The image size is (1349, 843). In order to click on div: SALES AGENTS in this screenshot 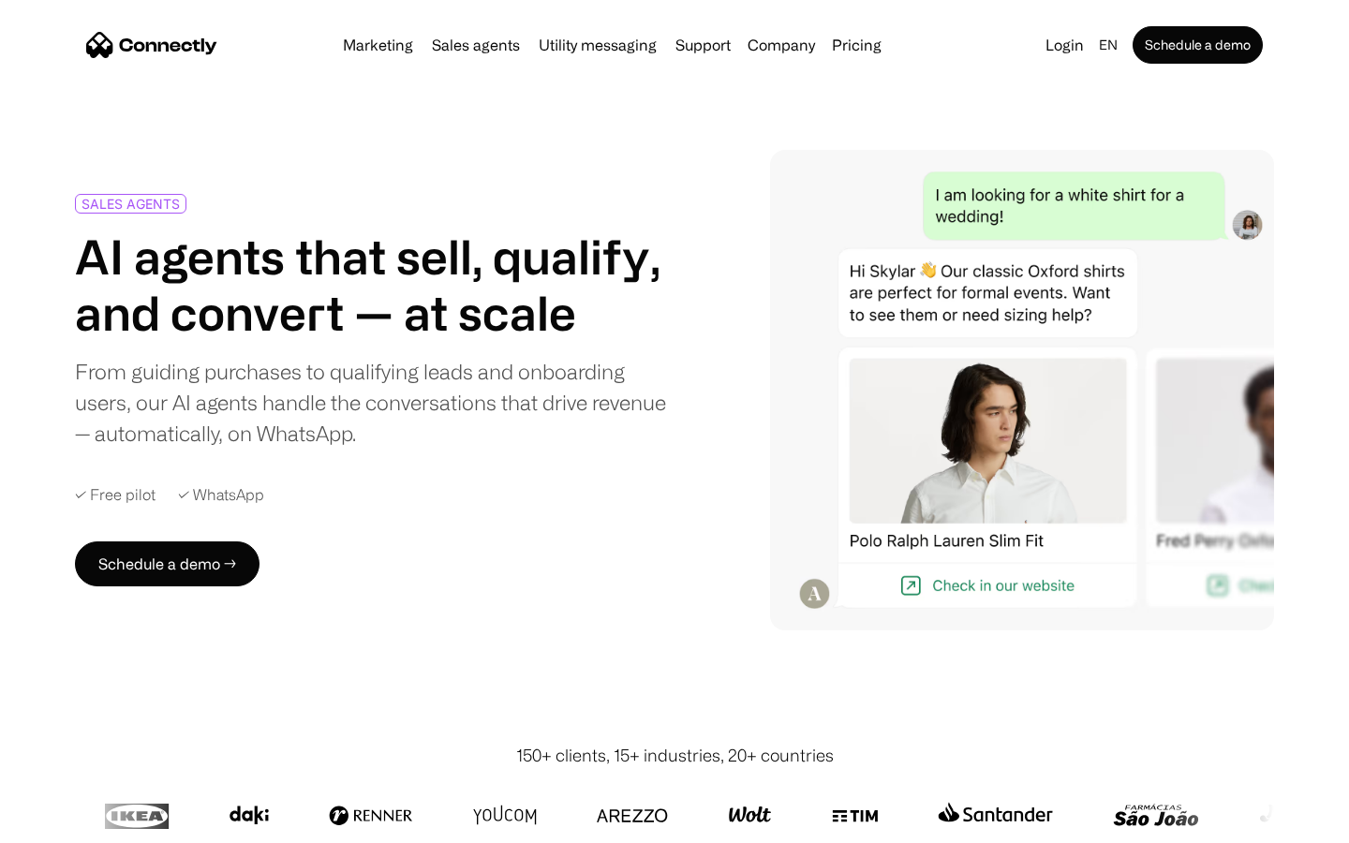, I will do `click(130, 203)`.